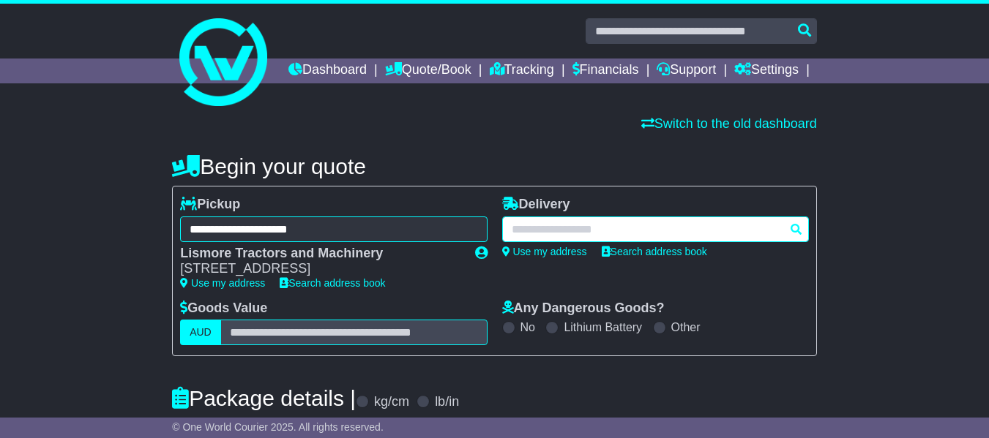 The height and width of the screenshot is (438, 989). What do you see at coordinates (605, 71) in the screenshot?
I see `a: Financials` at bounding box center [605, 71].